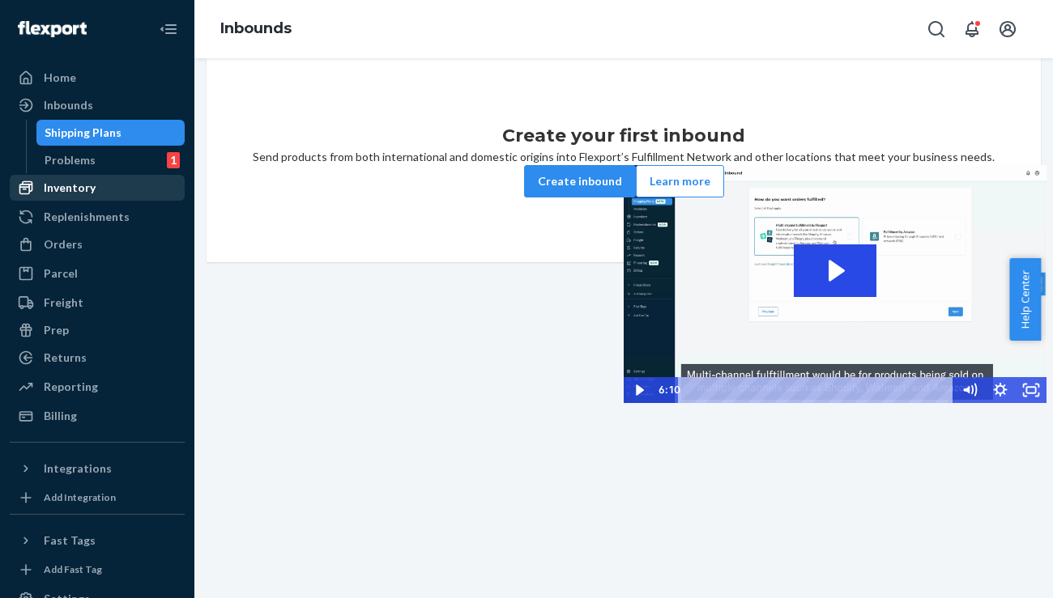  What do you see at coordinates (97, 303) in the screenshot?
I see `a: Freight` at bounding box center [97, 303].